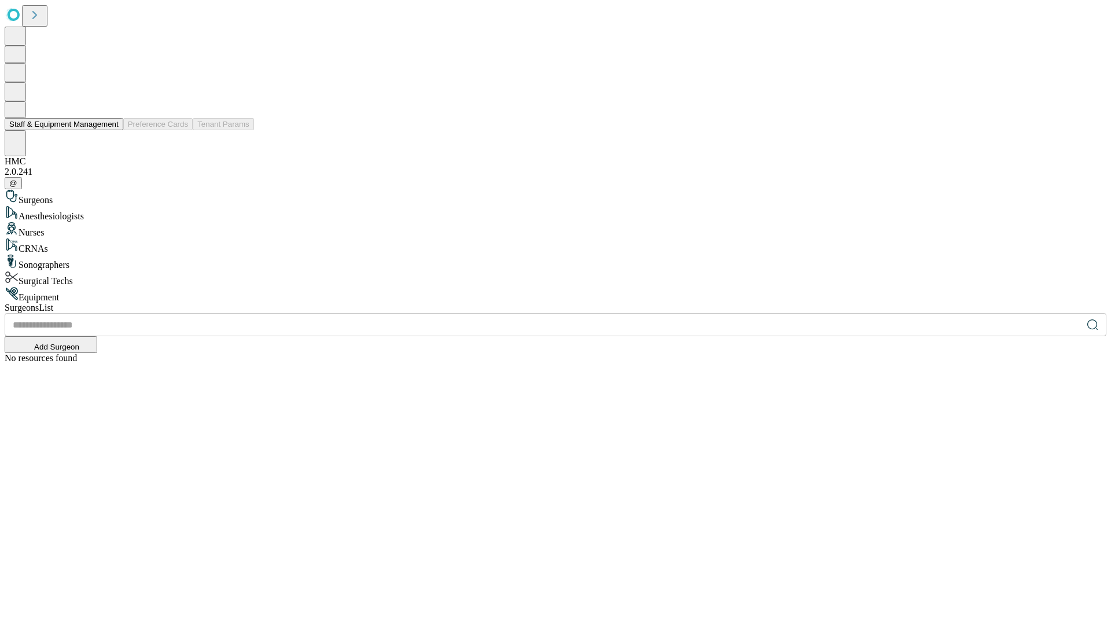 The image size is (1111, 625). I want to click on div: Equipment, so click(555, 294).